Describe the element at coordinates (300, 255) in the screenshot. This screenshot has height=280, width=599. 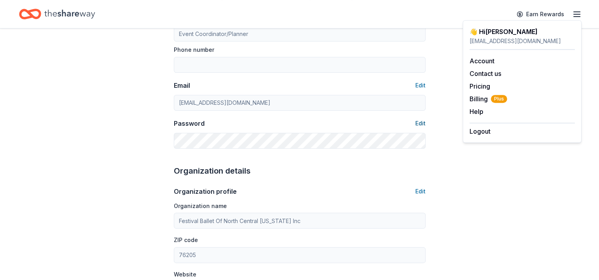
I see `input: 12345 (U.S. only)` at that location.